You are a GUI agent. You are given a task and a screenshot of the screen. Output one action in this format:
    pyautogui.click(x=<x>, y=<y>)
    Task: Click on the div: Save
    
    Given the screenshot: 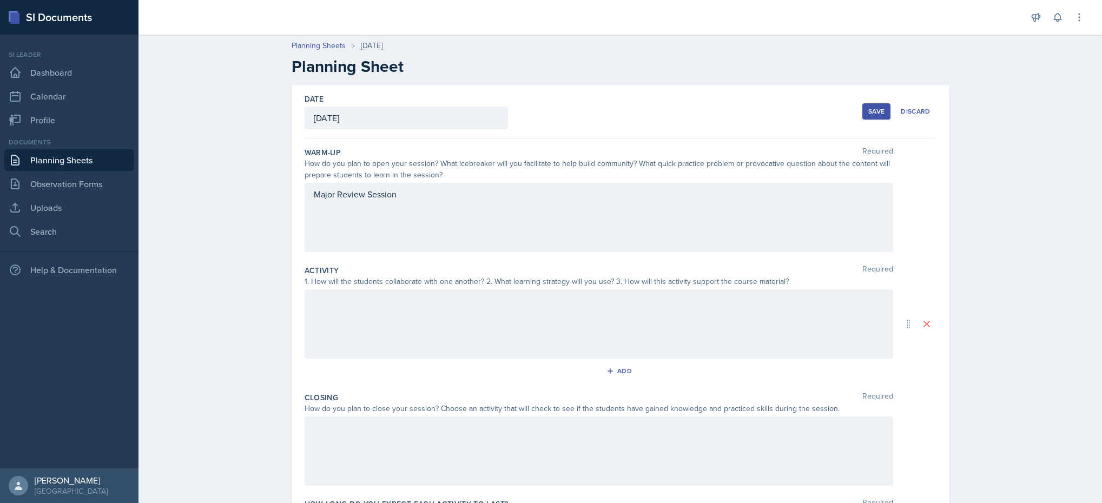 What is the action you would take?
    pyautogui.click(x=876, y=111)
    